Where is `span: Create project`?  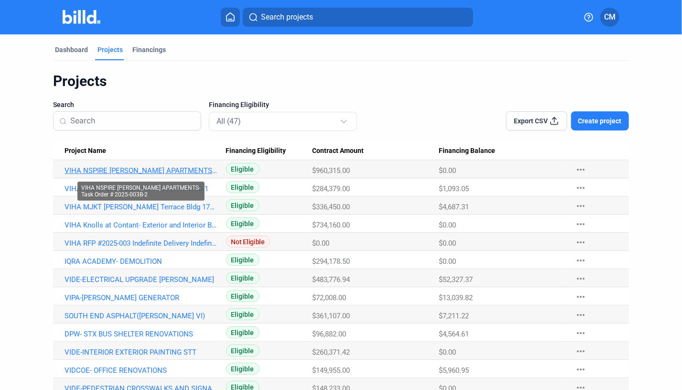
span: Create project is located at coordinates (600, 121).